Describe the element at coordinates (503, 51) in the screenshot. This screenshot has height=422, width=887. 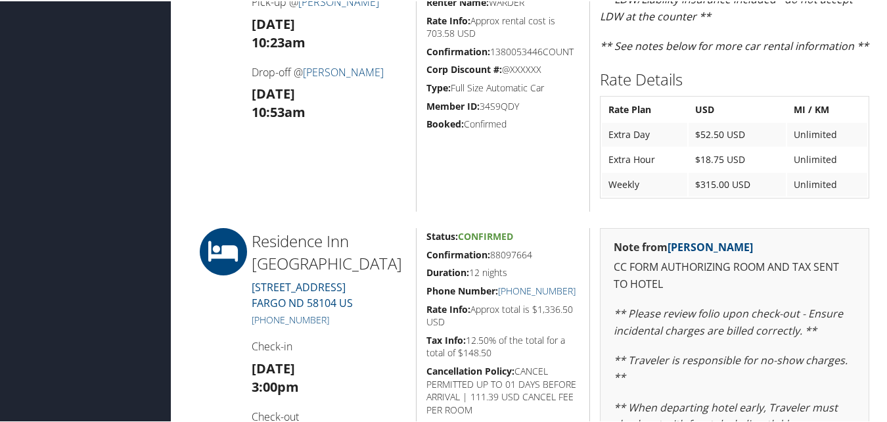
I see `h5: 1380053446COUNT` at that location.